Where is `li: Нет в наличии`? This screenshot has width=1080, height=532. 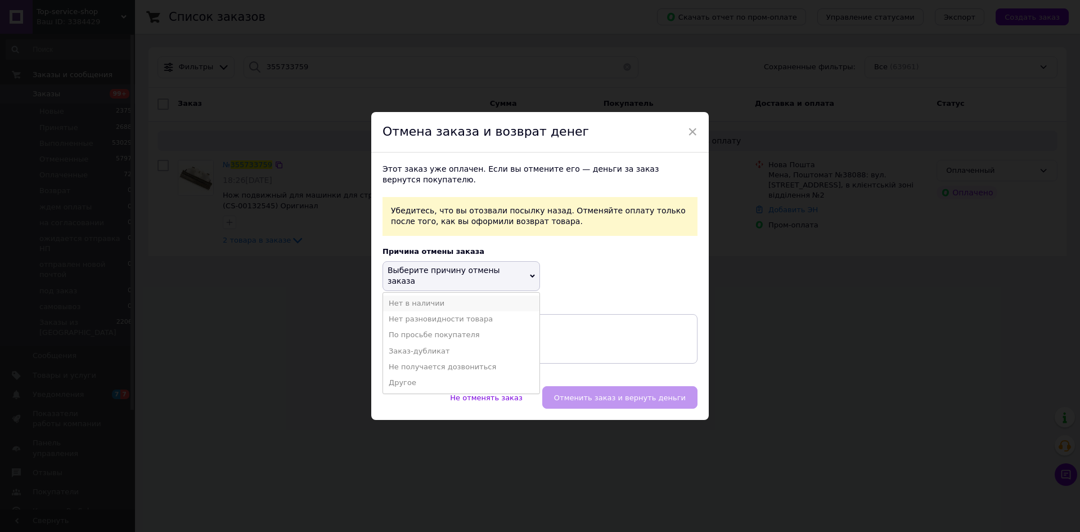
li: Нет в наличии is located at coordinates (461, 303).